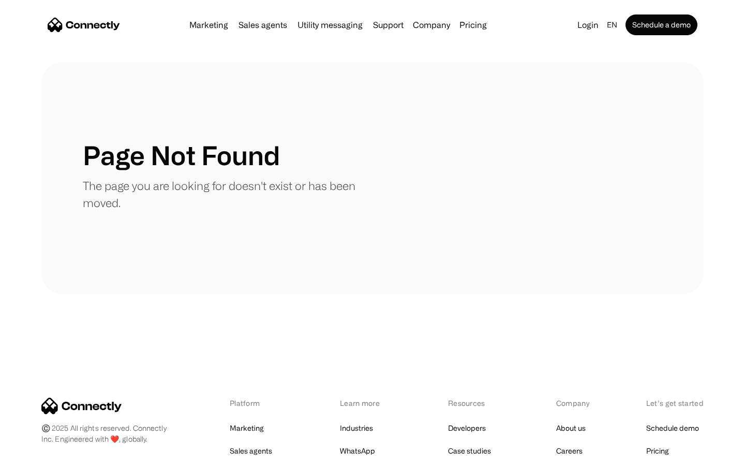 The height and width of the screenshot is (466, 745). Describe the element at coordinates (673, 428) in the screenshot. I see `a: Schedule demo` at that location.